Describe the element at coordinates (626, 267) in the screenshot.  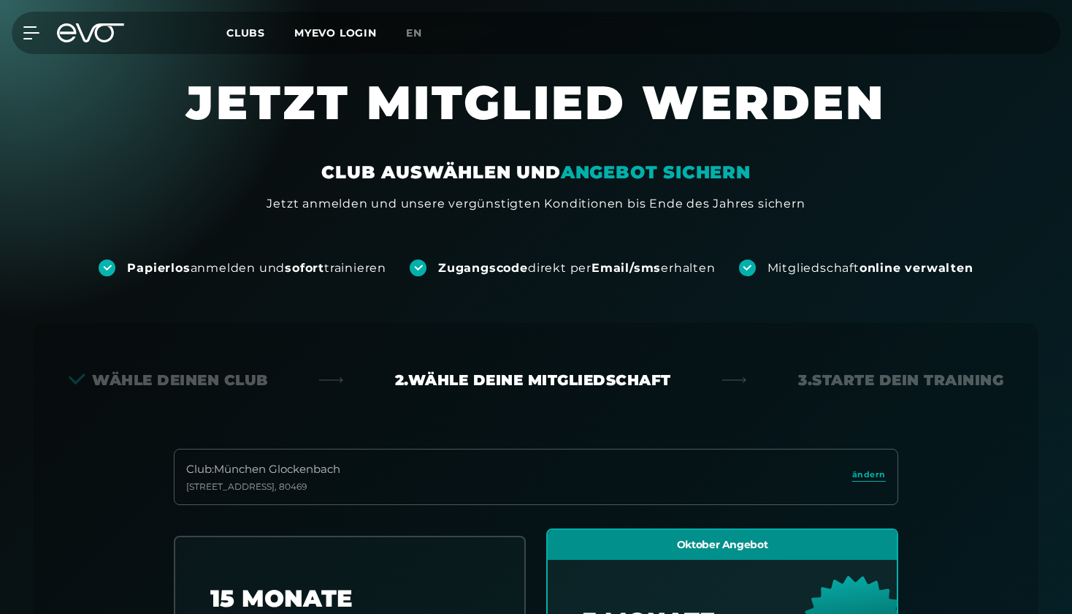
I see `strong: Email/sms` at that location.